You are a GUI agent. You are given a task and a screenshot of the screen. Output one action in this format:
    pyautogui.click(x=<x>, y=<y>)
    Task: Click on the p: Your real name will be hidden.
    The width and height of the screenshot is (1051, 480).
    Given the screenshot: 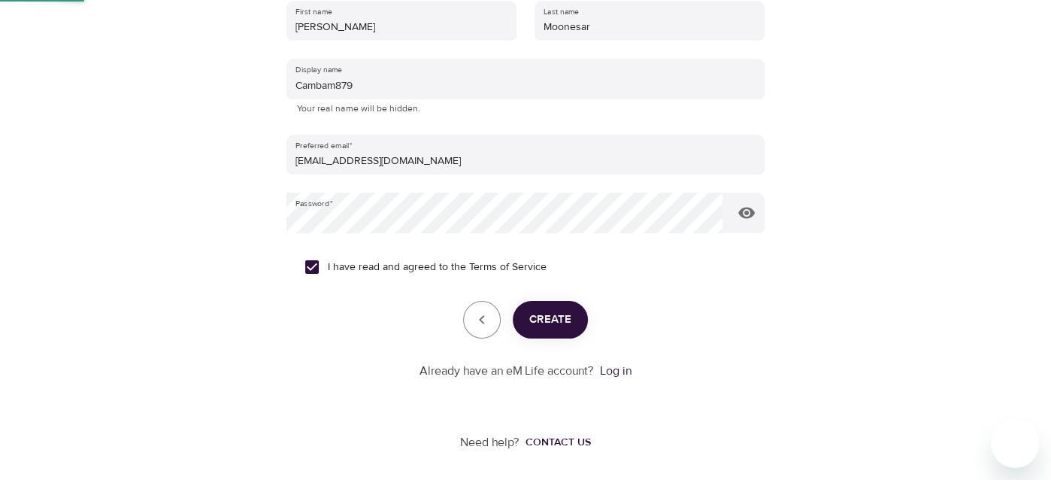 What is the action you would take?
    pyautogui.click(x=525, y=109)
    